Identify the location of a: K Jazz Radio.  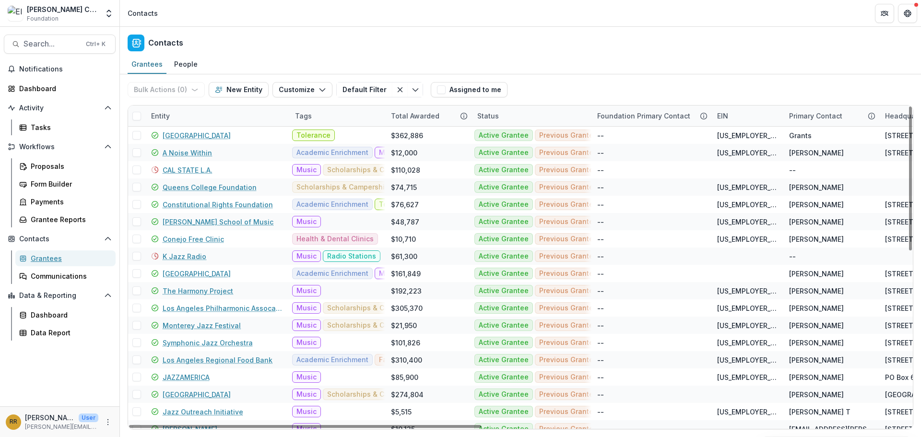
(184, 256).